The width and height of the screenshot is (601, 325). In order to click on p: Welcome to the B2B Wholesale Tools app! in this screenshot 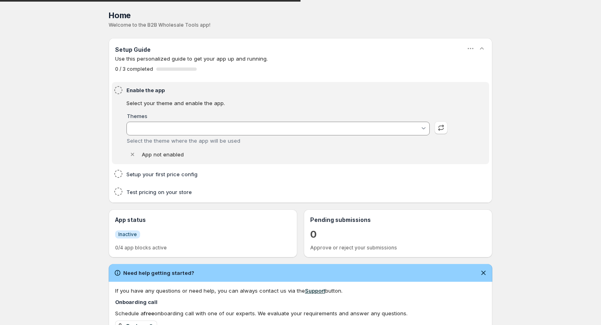, I will do `click(300, 25)`.